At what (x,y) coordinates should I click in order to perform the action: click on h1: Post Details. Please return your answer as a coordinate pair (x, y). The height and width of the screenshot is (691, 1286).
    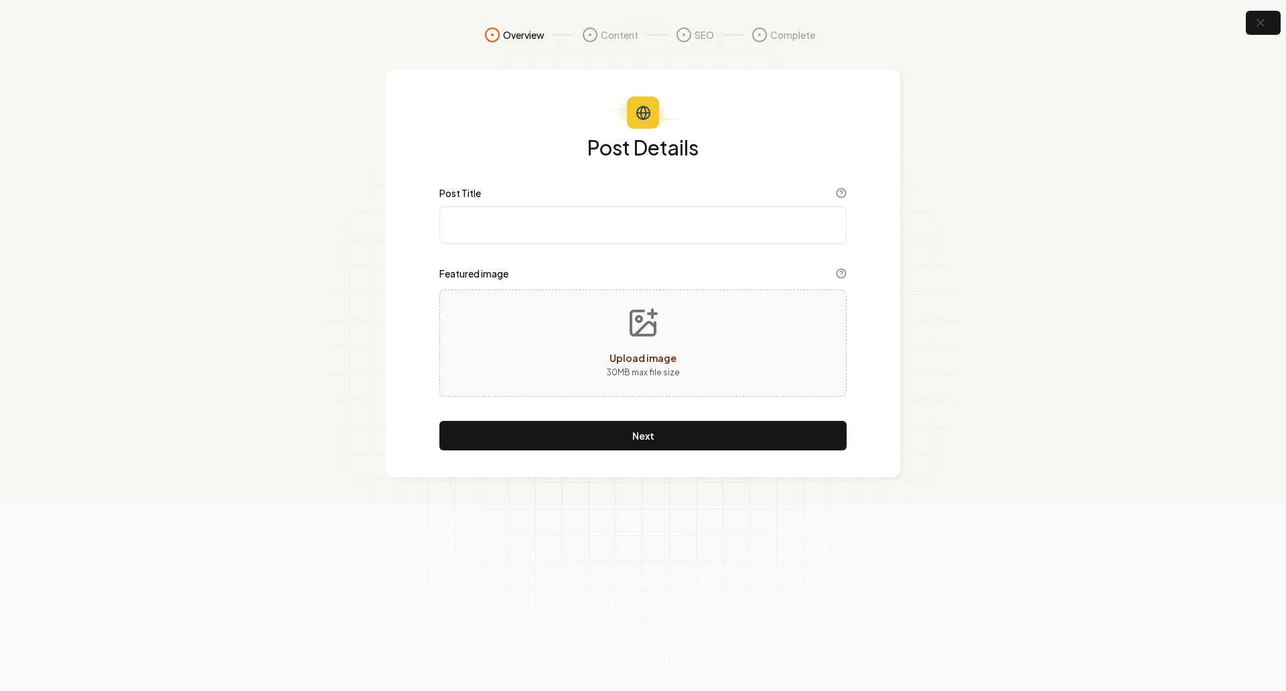
    Looking at the image, I should click on (643, 147).